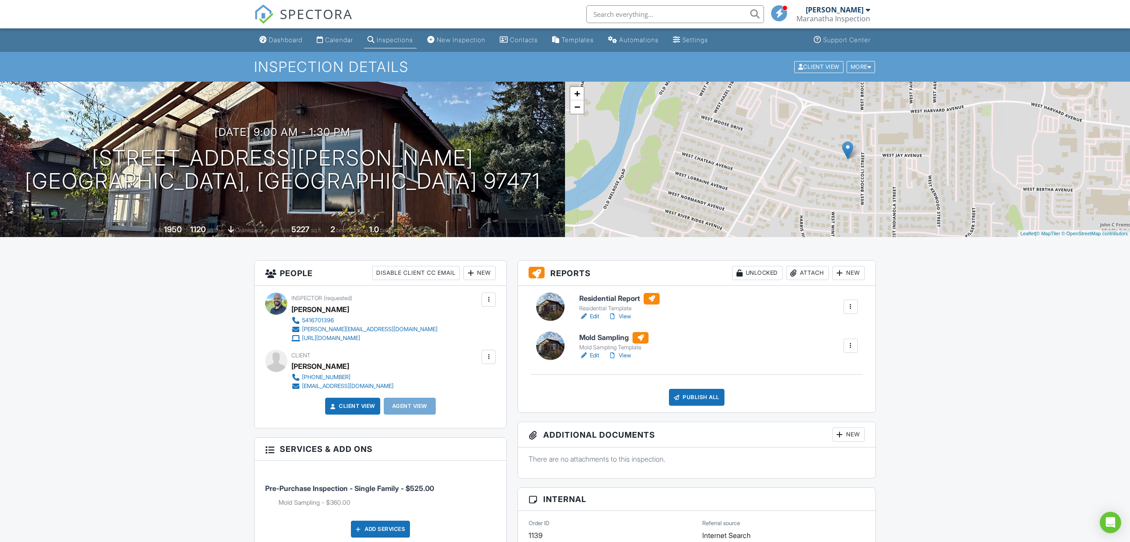 The height and width of the screenshot is (542, 1130). Describe the element at coordinates (286, 40) in the screenshot. I see `div: Dashboard` at that location.